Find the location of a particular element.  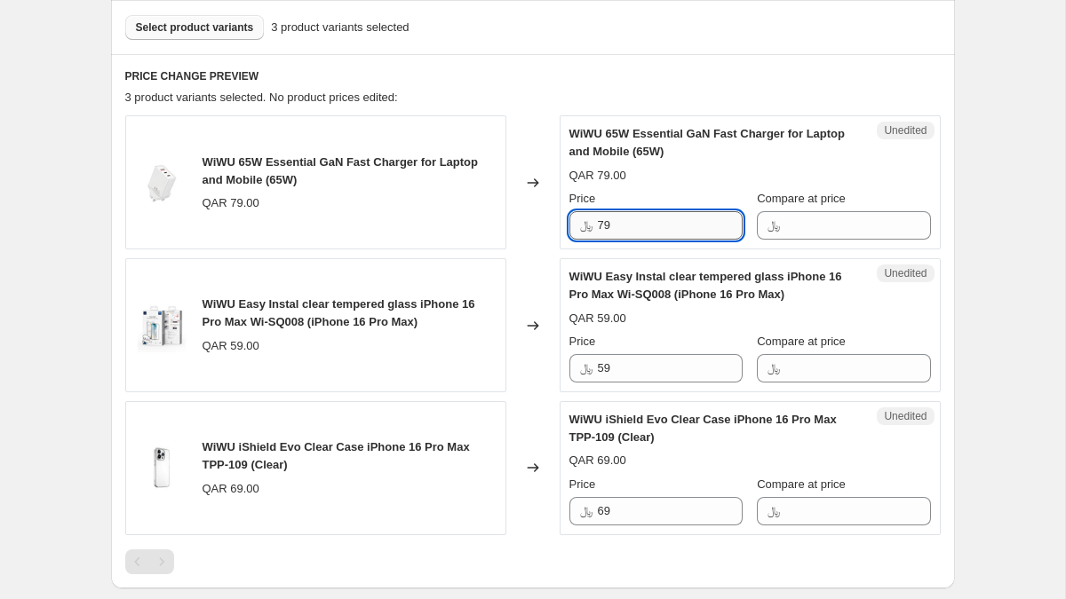

h6: PRICE CHANGE PREVIEW is located at coordinates (533, 76).